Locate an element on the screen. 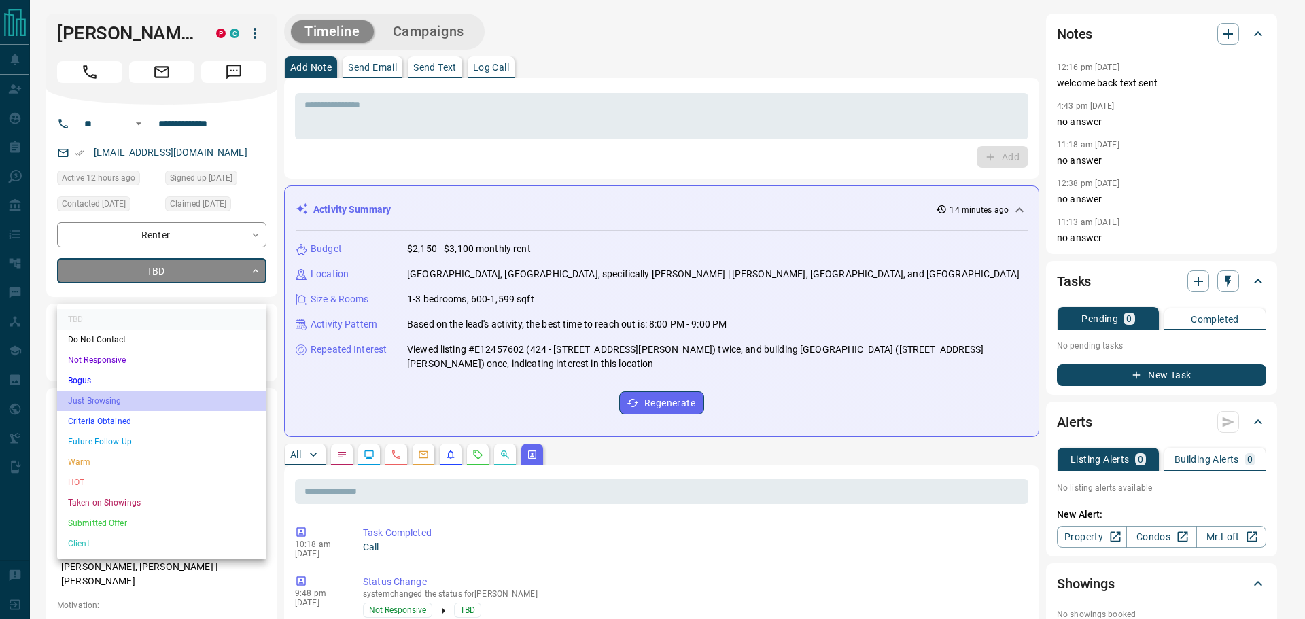  li: Criteria Obtained is located at coordinates (162, 421).